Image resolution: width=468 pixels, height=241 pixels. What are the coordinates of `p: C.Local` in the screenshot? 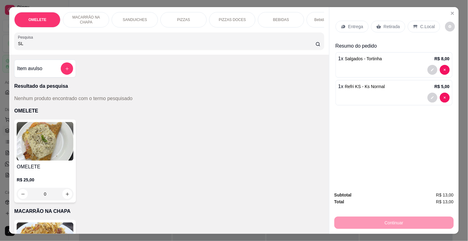 It's located at (428, 27).